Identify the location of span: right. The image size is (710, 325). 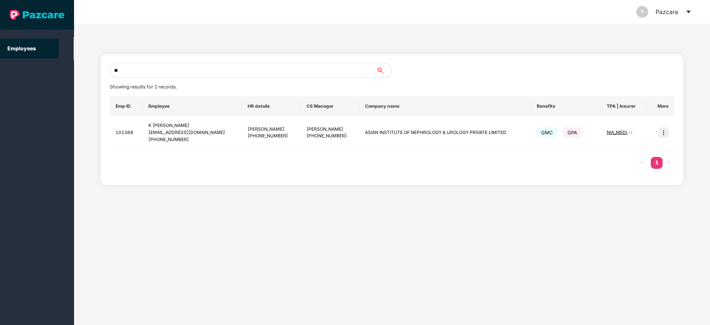
(669, 163).